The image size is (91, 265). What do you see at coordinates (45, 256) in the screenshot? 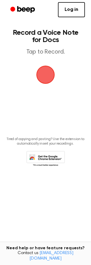
I see `span: Contact us` at bounding box center [45, 256].